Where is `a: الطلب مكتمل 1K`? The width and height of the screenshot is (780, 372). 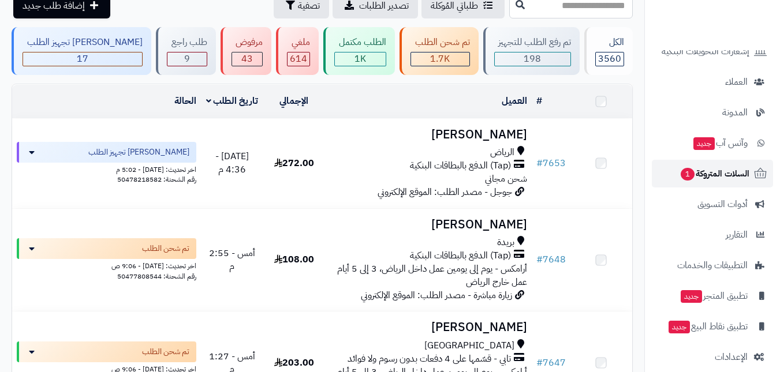 a: الطلب مكتمل 1K is located at coordinates (359, 51).